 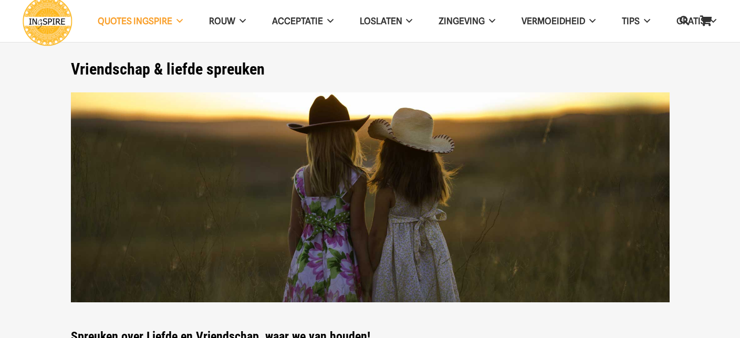 What do you see at coordinates (370, 69) in the screenshot?
I see `h1: Vriendschap & liefde spreuken` at bounding box center [370, 69].